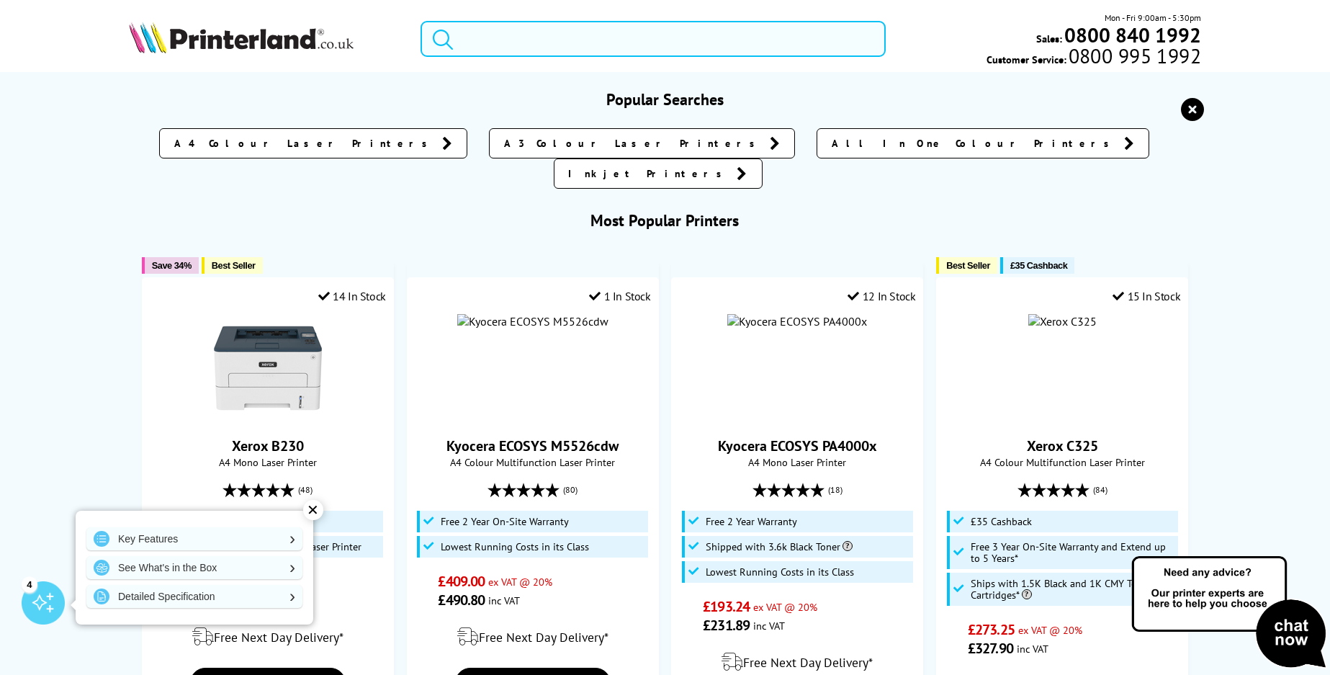 The width and height of the screenshot is (1330, 675). What do you see at coordinates (1049, 38) in the screenshot?
I see `span: Sales:` at bounding box center [1049, 38].